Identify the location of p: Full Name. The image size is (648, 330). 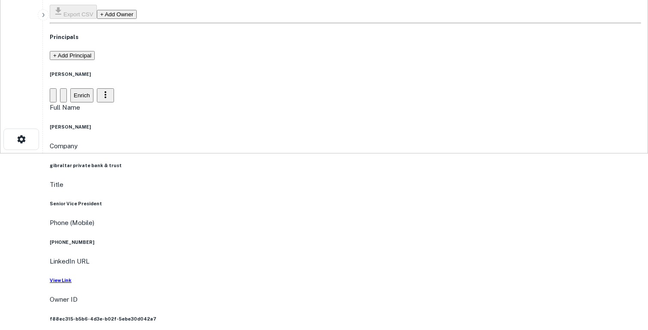
(345, 108).